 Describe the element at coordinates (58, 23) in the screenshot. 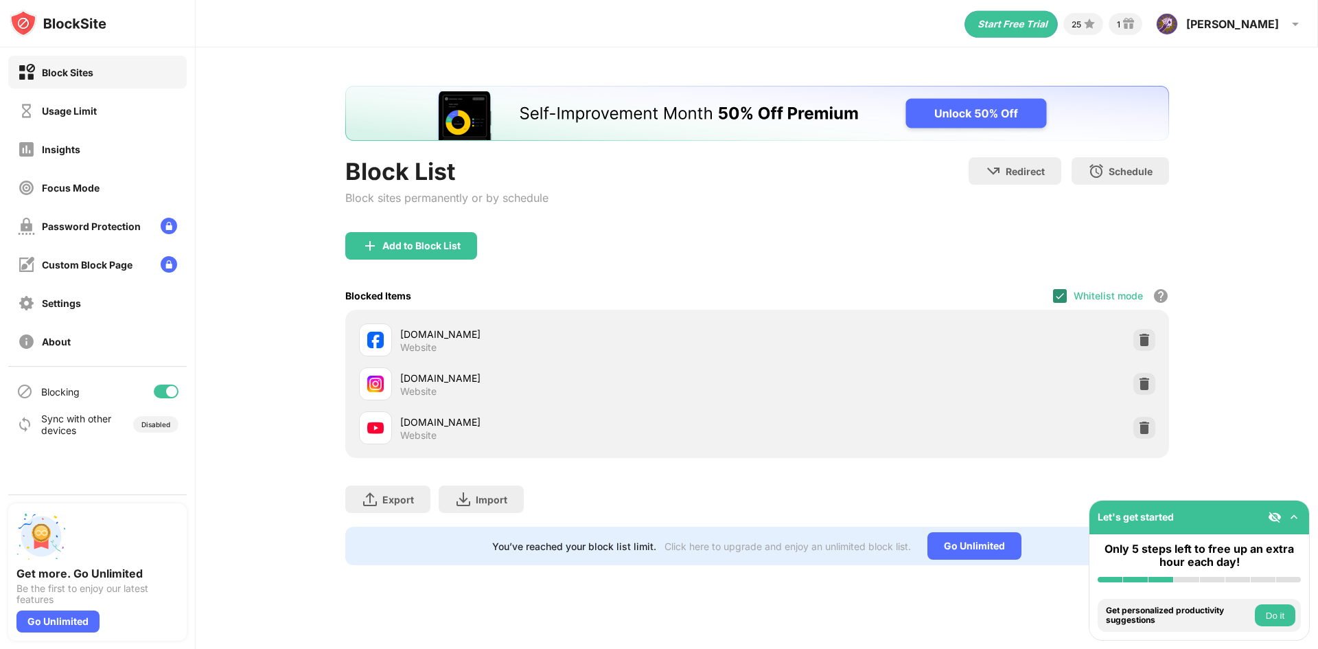

I see `img: logo-blocksite.svg` at that location.